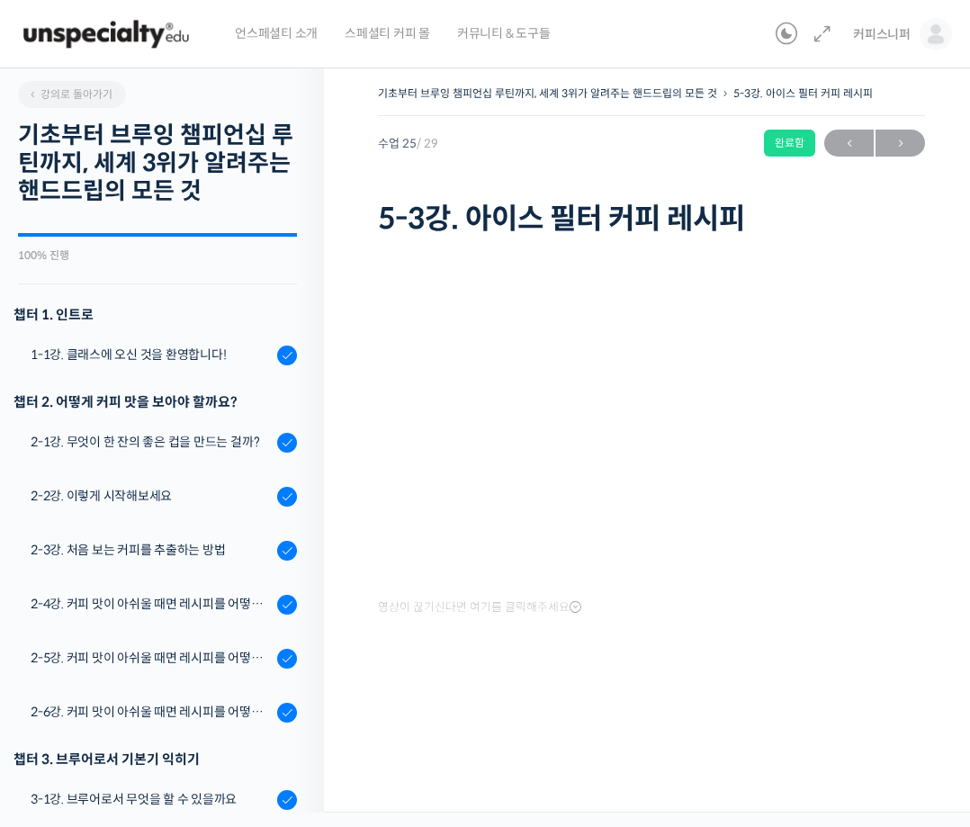 The image size is (970, 827). What do you see at coordinates (155, 401) in the screenshot?
I see `div: 챕터 2. 어떻게 커피 맛을 보아야 할까요?` at bounding box center [155, 401].